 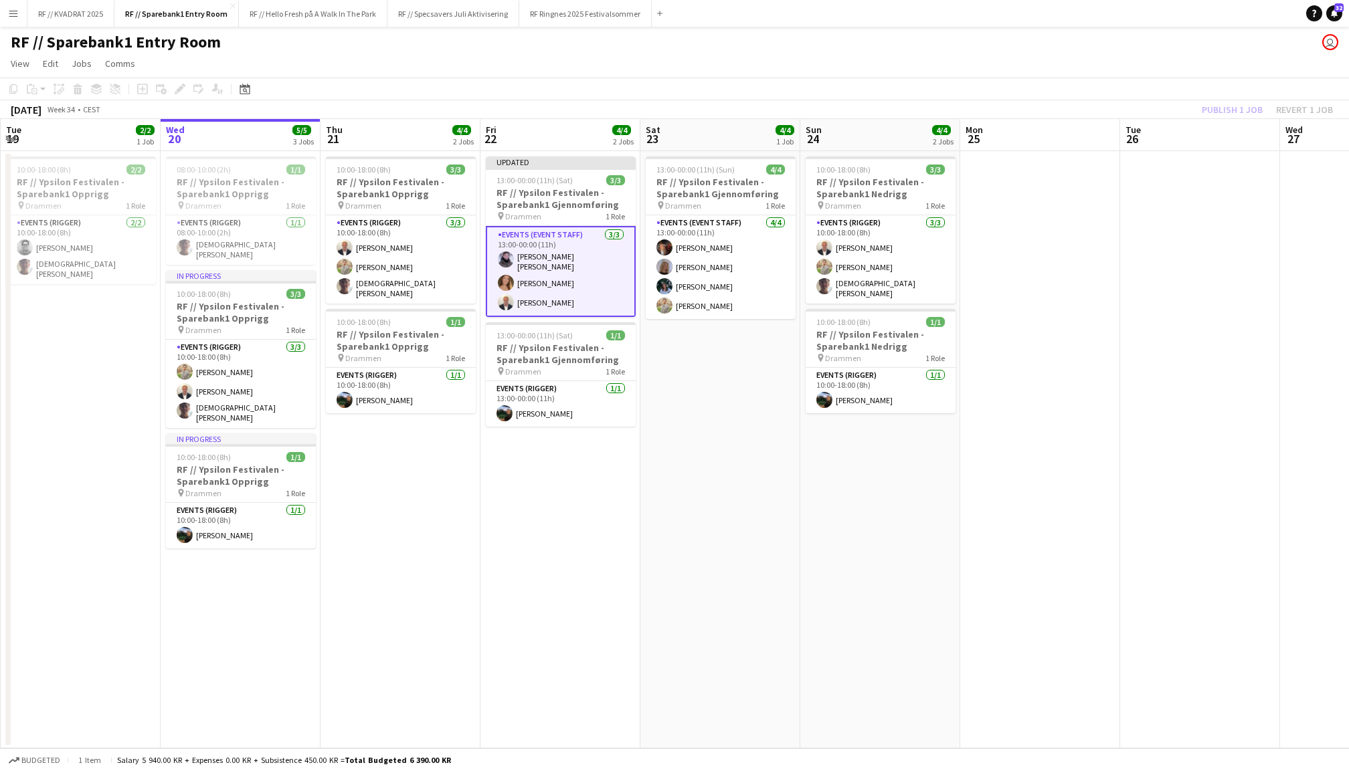 What do you see at coordinates (241, 211) in the screenshot?
I see `app-job-card: 08:00-10:00 (2h)1/1RF // Ypsilon Festivalen - Sparebank1 Opprigg Drammen1 RoleEvents (Rigger)1/10...` at bounding box center [241, 211].